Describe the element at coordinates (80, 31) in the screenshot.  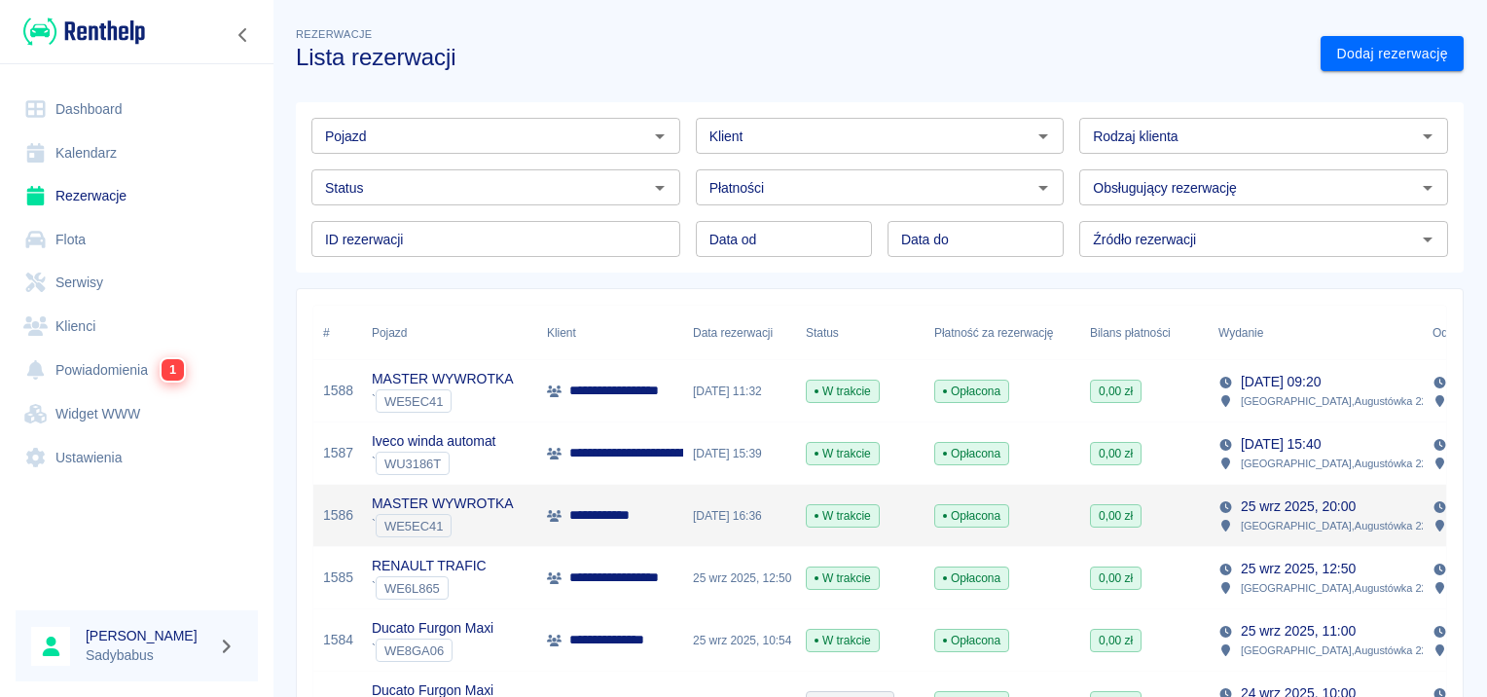
I see `a: Renthelp logo` at that location.